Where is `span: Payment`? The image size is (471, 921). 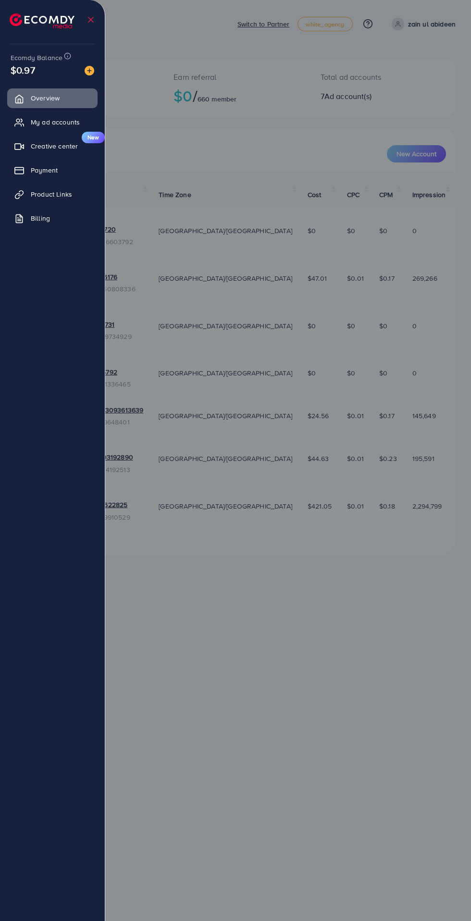 span: Payment is located at coordinates (44, 170).